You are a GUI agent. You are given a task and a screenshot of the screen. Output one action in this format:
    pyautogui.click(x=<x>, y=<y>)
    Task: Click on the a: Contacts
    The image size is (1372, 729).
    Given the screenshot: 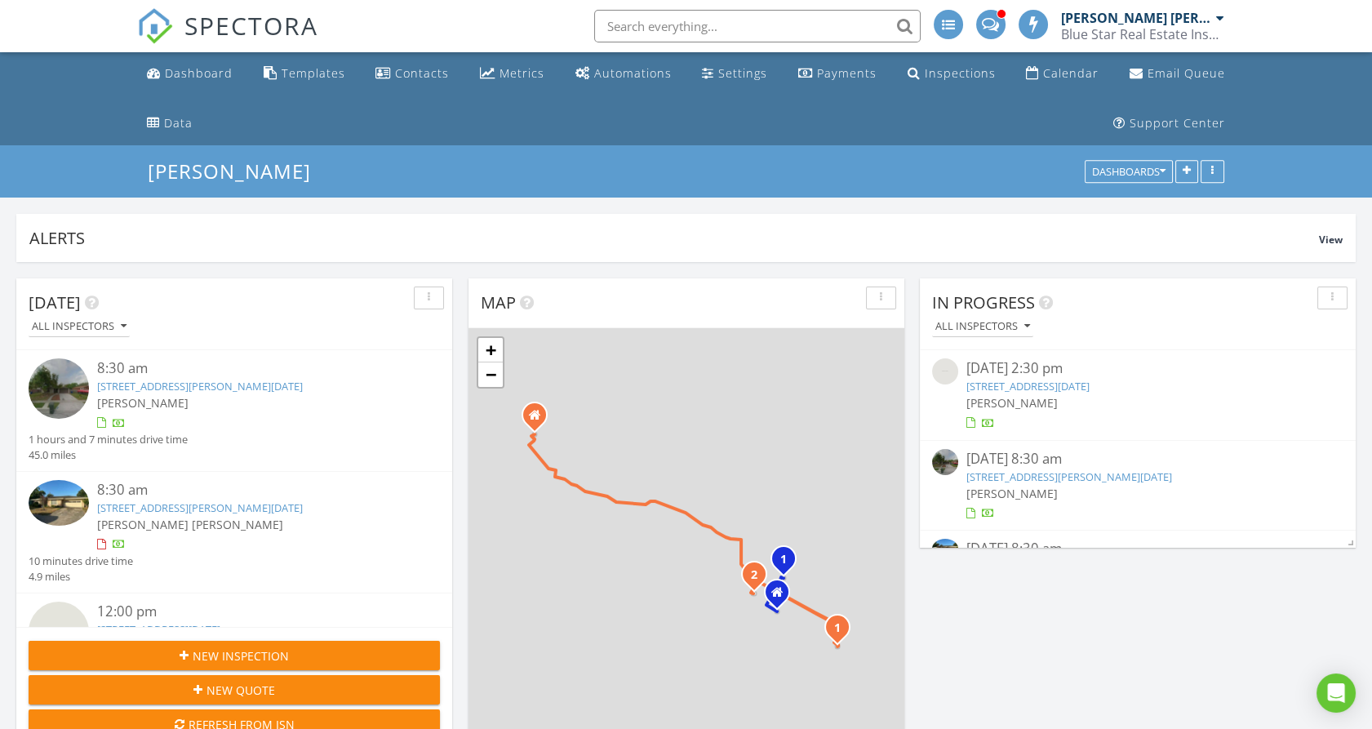 What is the action you would take?
    pyautogui.click(x=412, y=73)
    